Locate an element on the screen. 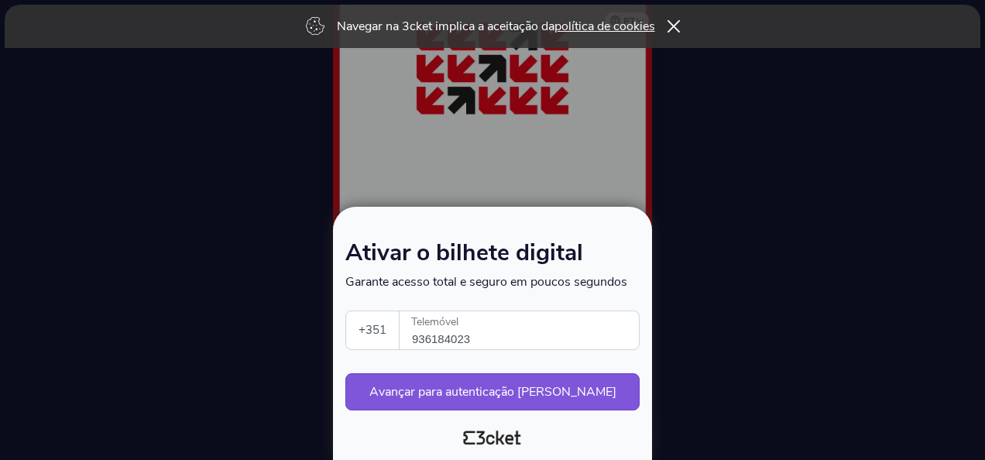 This screenshot has width=985, height=460. input: Telemóvel is located at coordinates (525, 330).